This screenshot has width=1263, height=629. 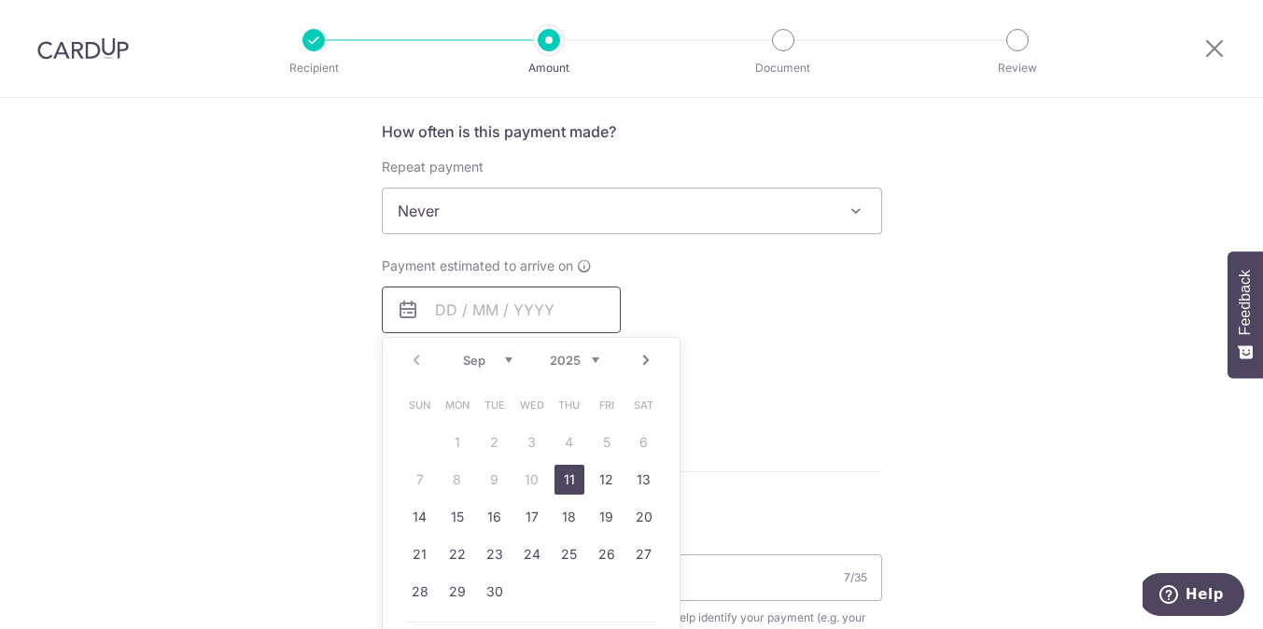 I want to click on a: 12, so click(x=607, y=480).